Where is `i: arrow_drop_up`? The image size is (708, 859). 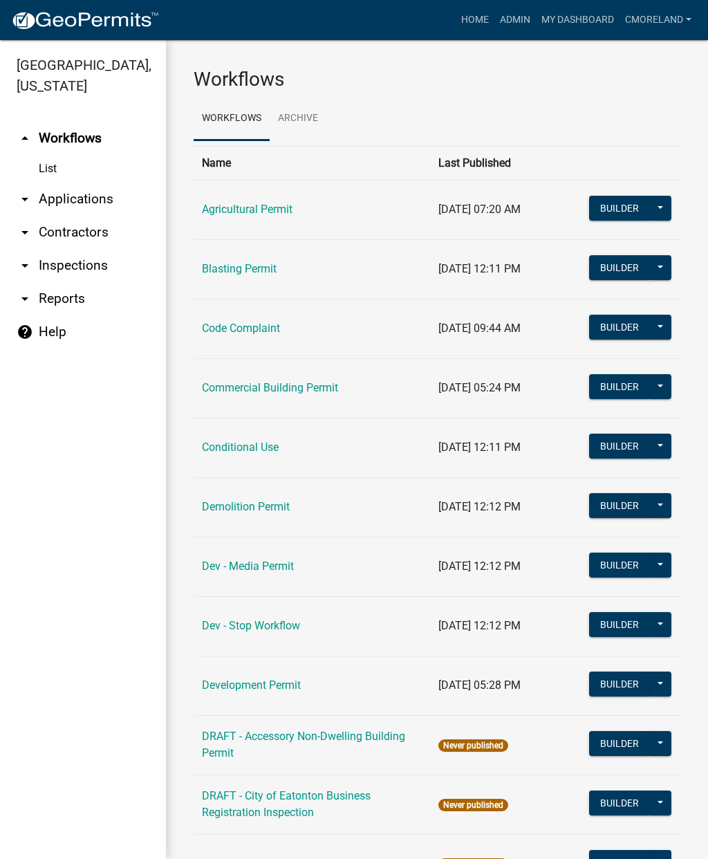
i: arrow_drop_up is located at coordinates (25, 138).